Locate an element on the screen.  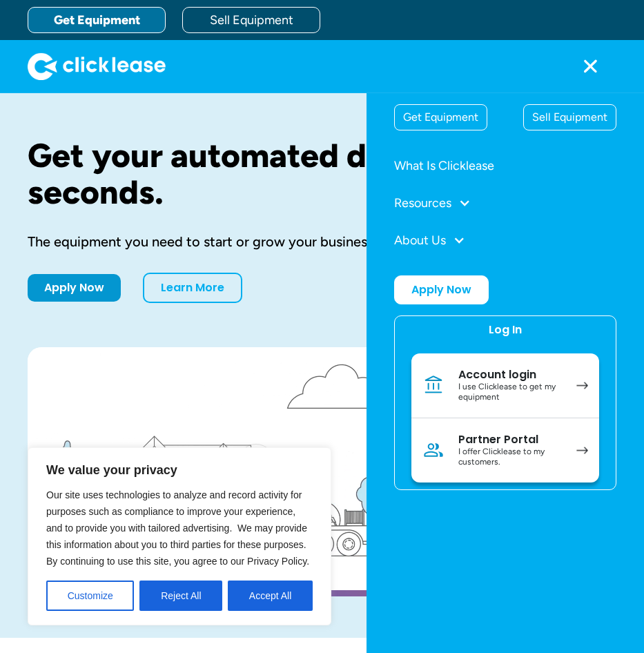
div: menu is located at coordinates (591, 66).